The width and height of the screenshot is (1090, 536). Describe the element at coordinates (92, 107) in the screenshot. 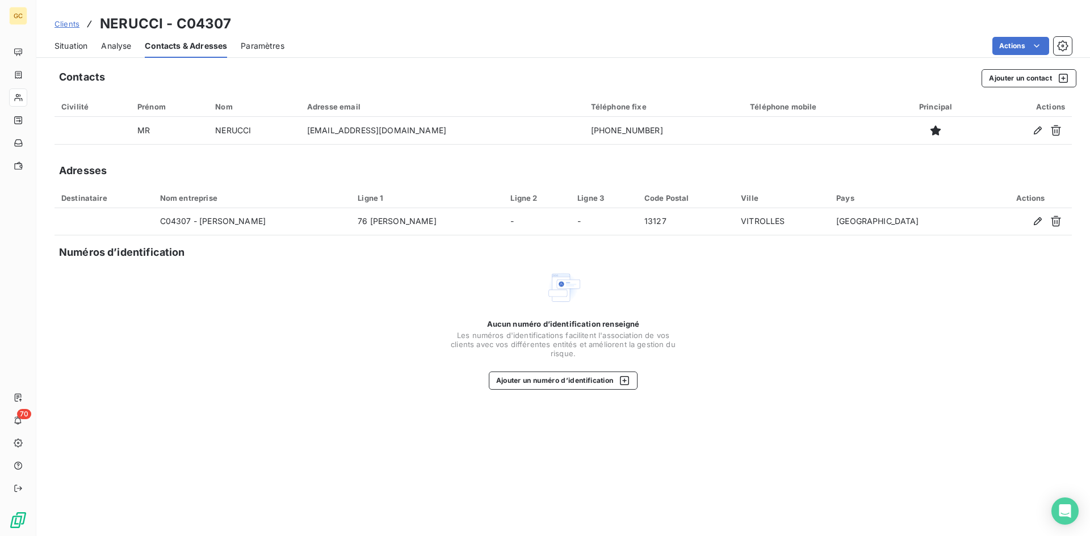

I see `div: Civilité` at that location.